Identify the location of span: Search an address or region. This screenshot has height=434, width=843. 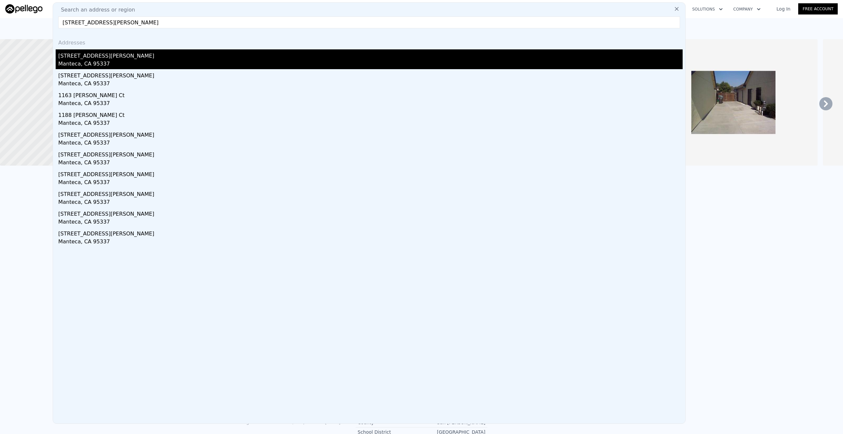
(95, 10).